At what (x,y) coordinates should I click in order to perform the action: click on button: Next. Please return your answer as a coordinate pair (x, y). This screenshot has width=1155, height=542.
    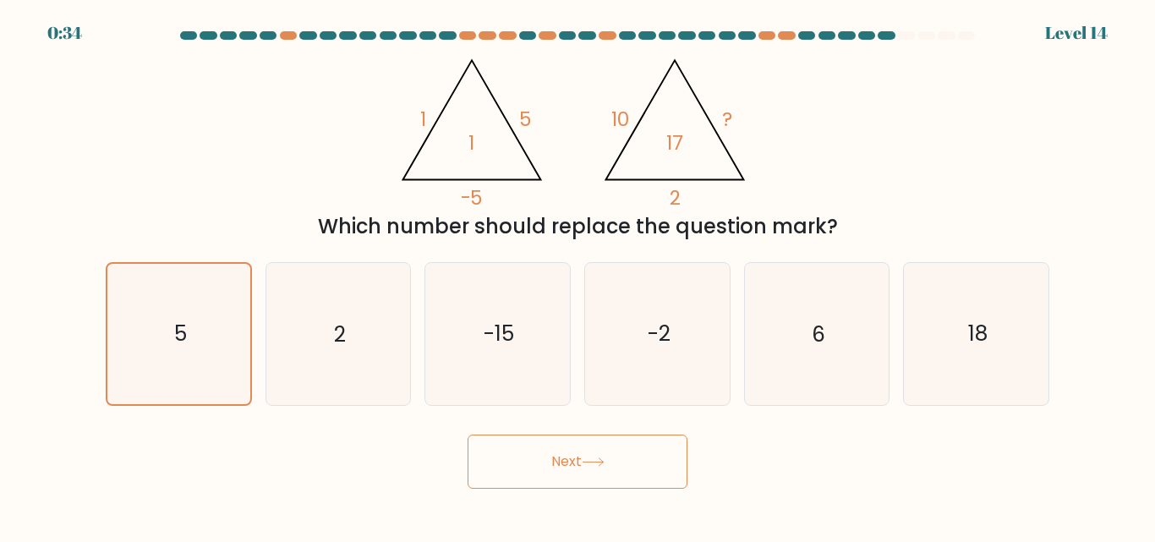
    Looking at the image, I should click on (578, 462).